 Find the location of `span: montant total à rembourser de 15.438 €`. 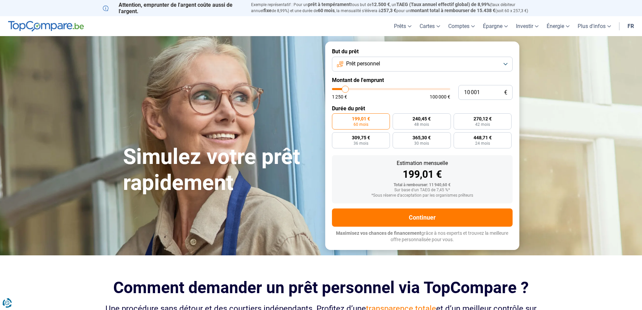

span: montant total à rembourser de 15.438 € is located at coordinates (453, 10).